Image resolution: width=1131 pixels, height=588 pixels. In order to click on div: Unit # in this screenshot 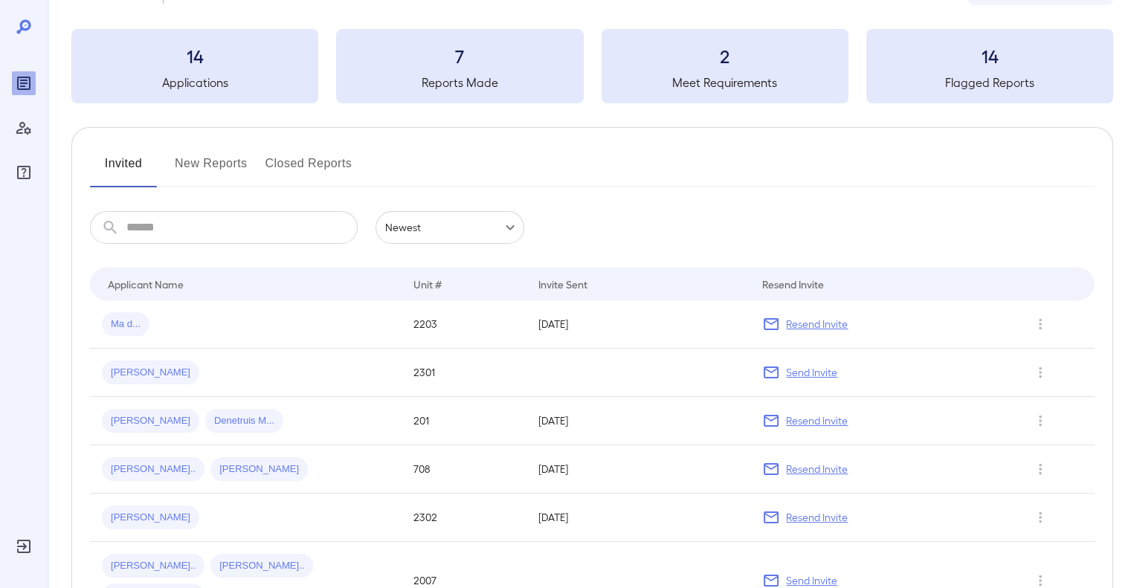, I will do `click(428, 284)`.